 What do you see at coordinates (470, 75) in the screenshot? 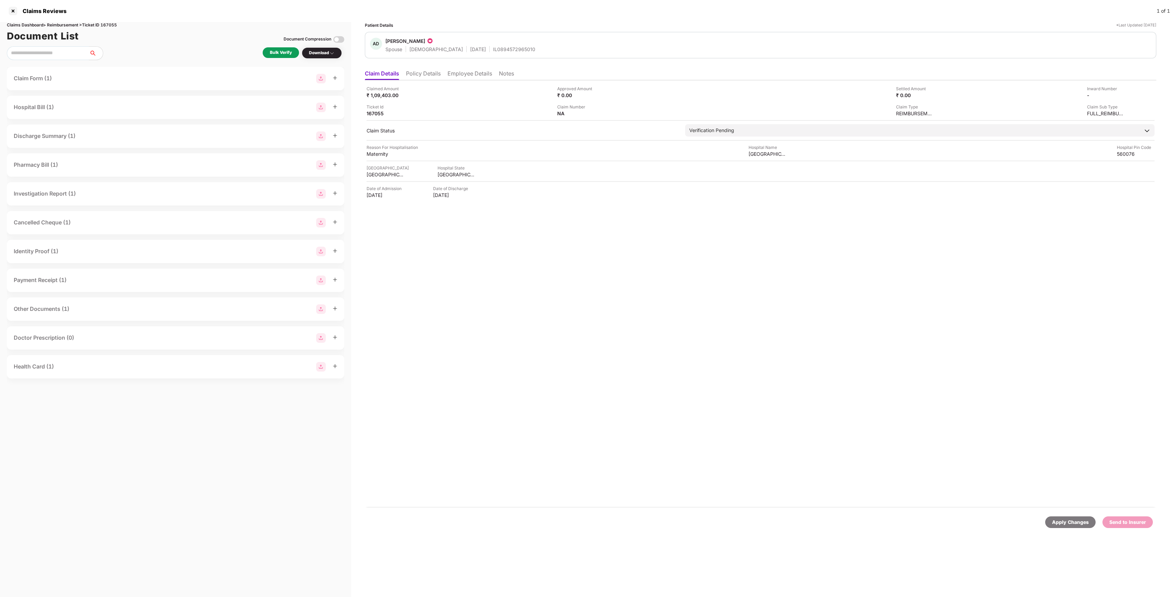
I see `li: Employee Details` at bounding box center [470, 75].